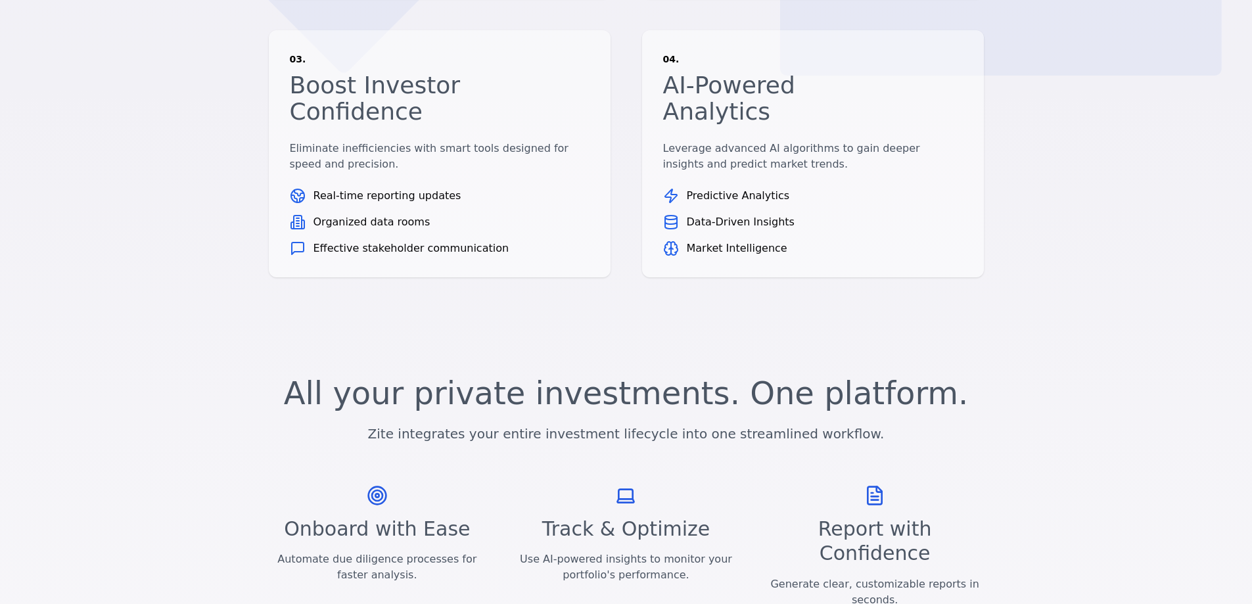 The height and width of the screenshot is (604, 1252). Describe the element at coordinates (738, 196) in the screenshot. I see `span: Predictive Analytics` at that location.